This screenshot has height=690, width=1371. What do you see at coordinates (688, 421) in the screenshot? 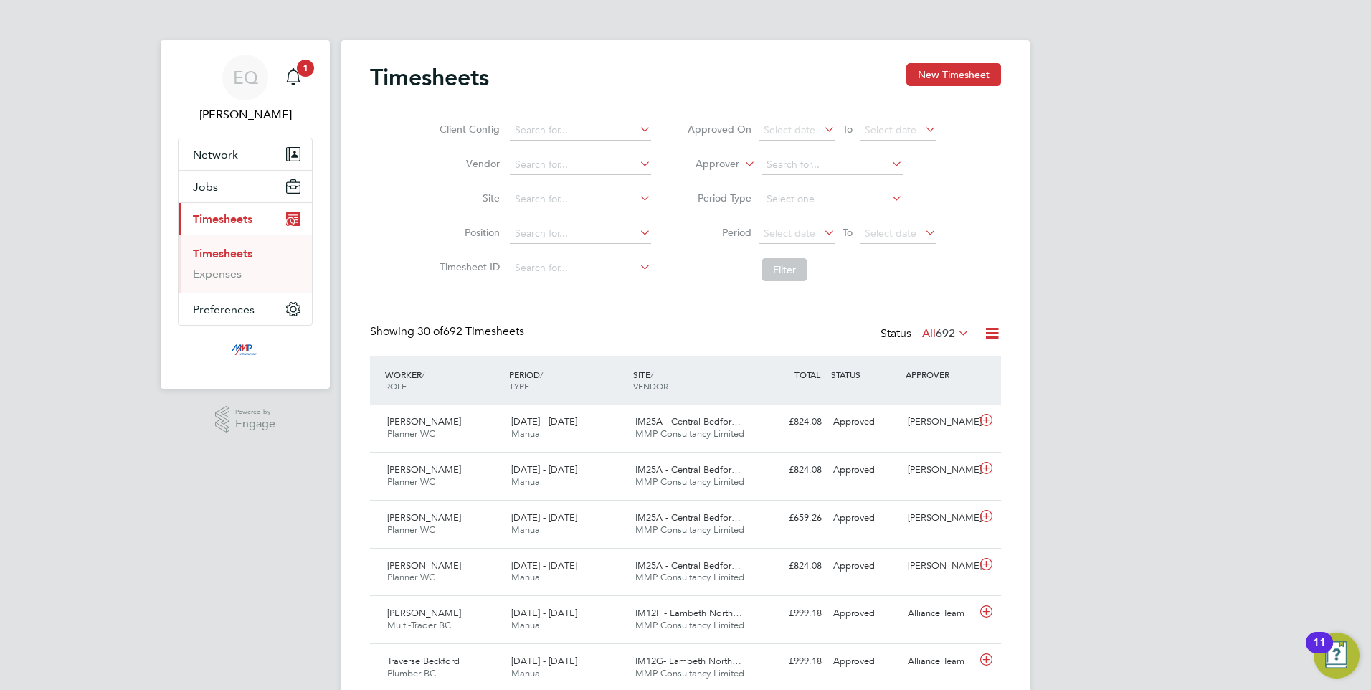
I see `span: IM25A - Central Bedfor…` at bounding box center [688, 421].